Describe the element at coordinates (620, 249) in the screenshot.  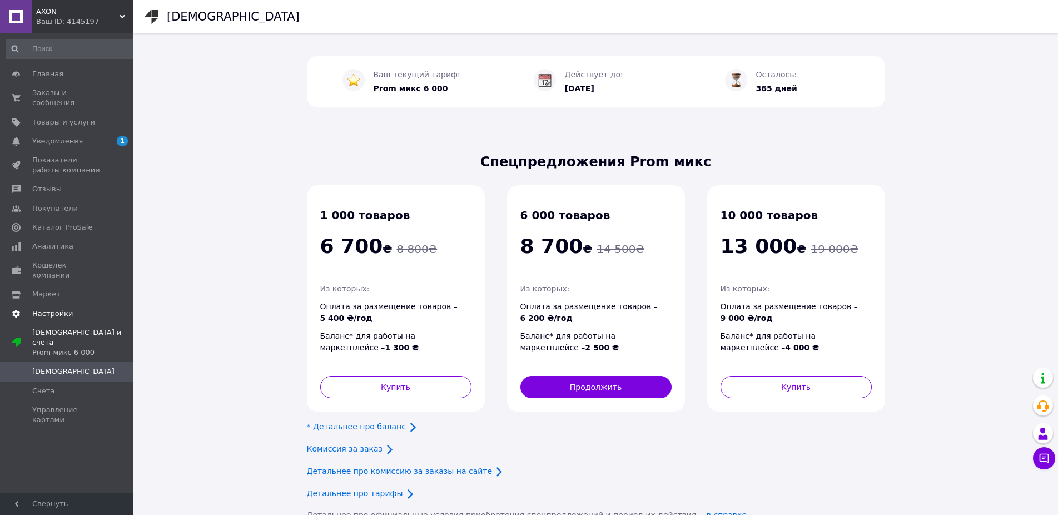
I see `span: 14 500 ₴` at that location.